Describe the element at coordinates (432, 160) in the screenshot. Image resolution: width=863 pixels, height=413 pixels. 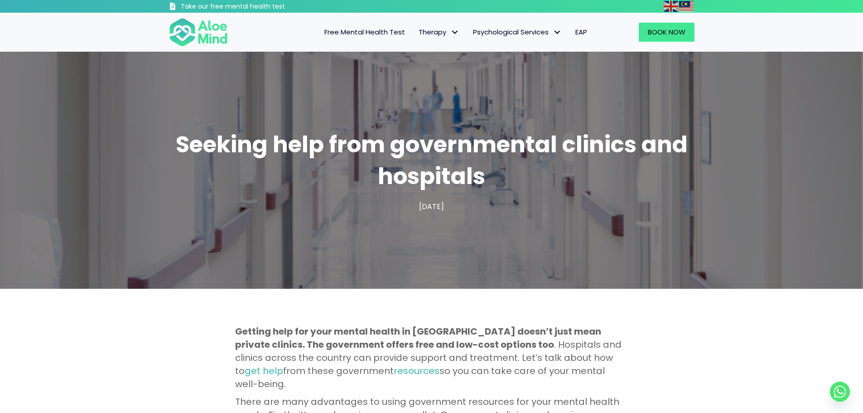
I see `span: Seeking help from governmental clinics and hospitals` at that location.